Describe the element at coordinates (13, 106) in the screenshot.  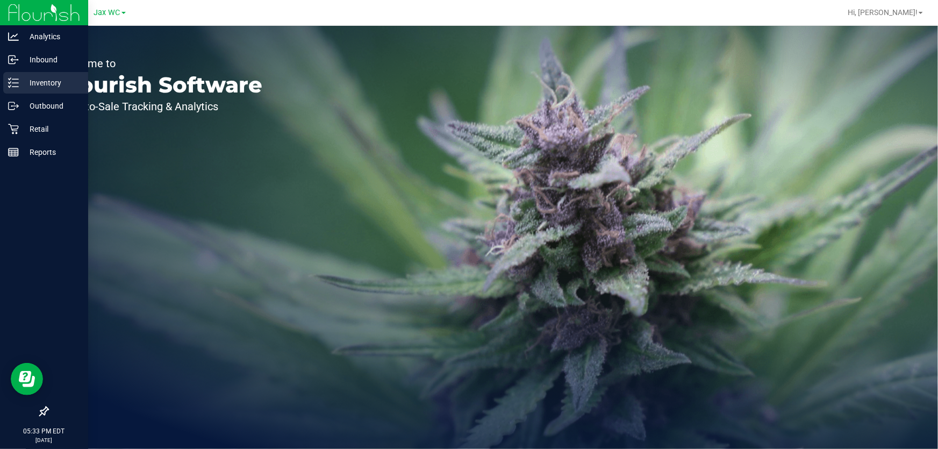
I see `inline-svg: Outbound` at that location.